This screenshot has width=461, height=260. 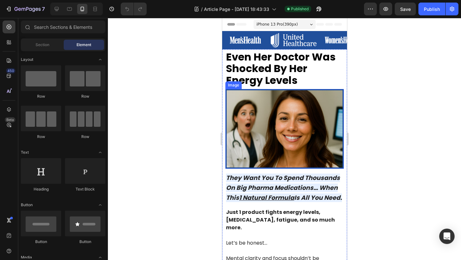 What do you see at coordinates (43, 9) in the screenshot?
I see `p: 7` at bounding box center [43, 9].